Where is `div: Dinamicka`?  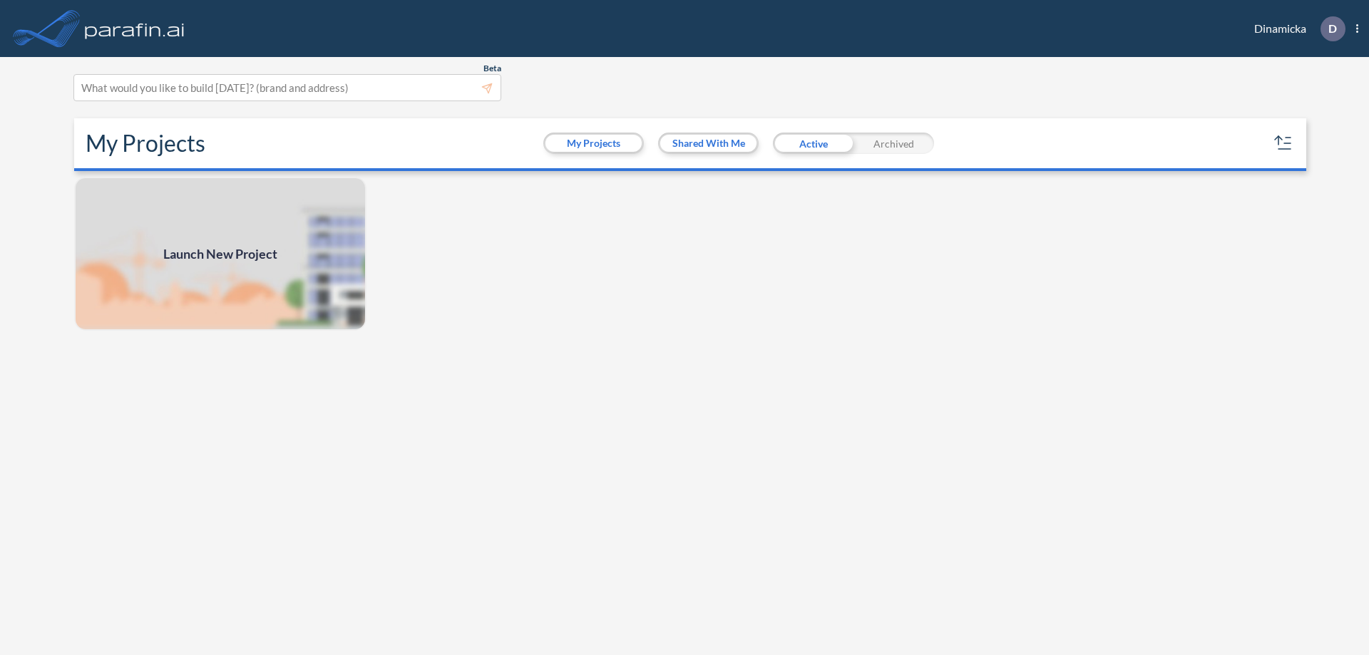 div: Dinamicka is located at coordinates (1296, 29).